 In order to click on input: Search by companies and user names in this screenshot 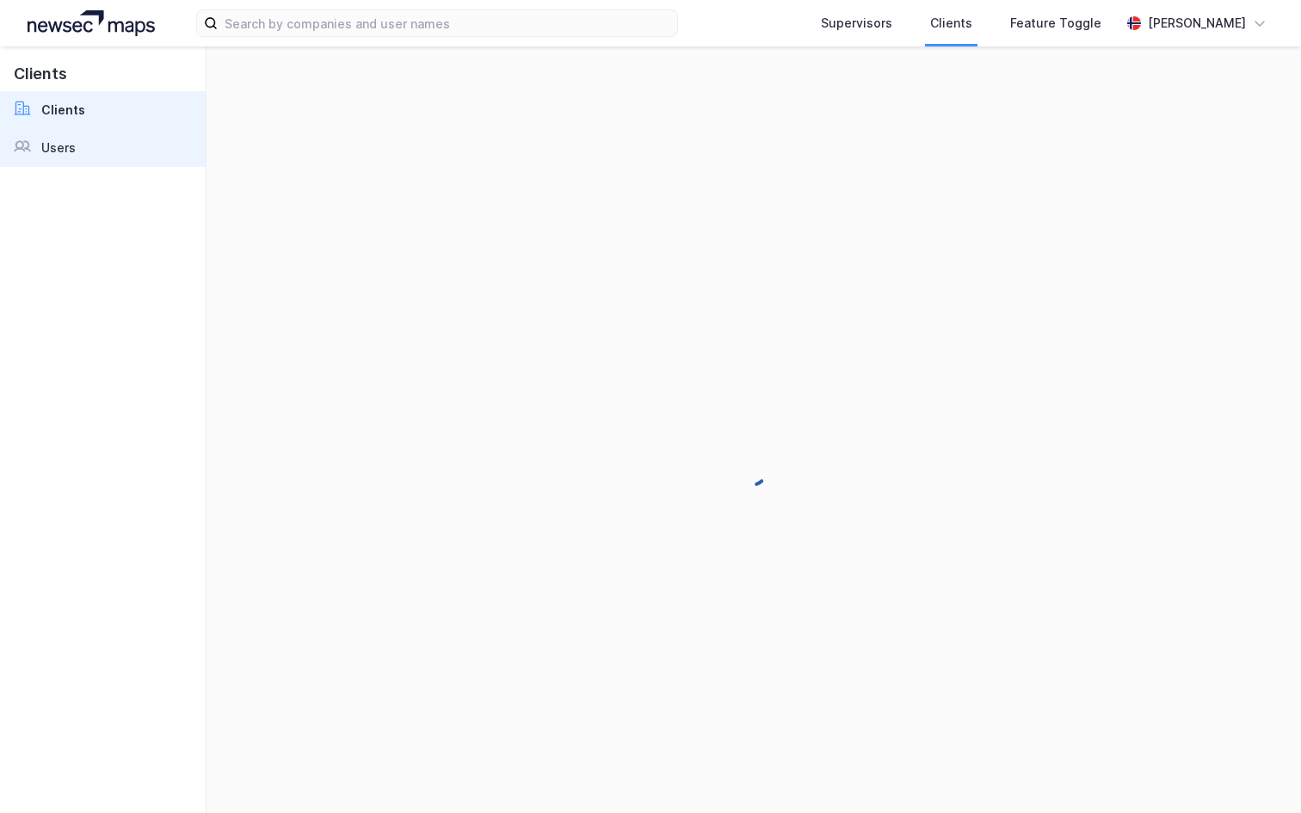, I will do `click(448, 23)`.